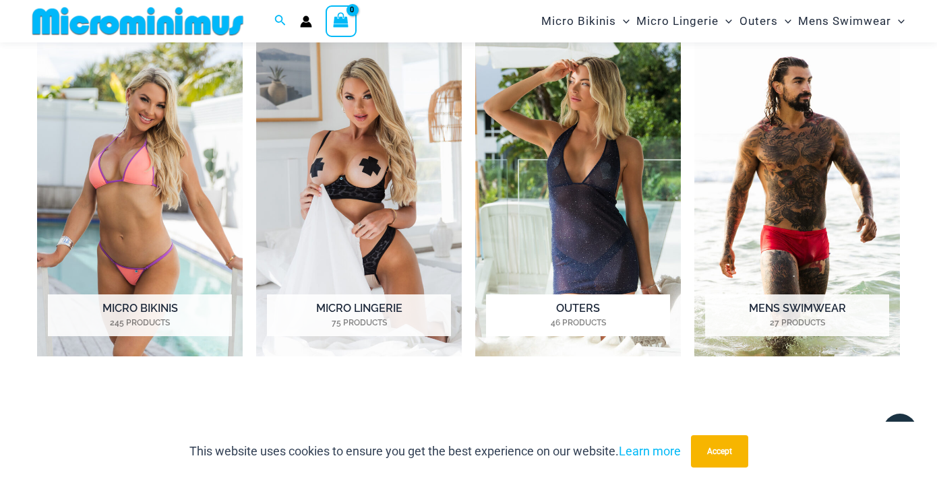 This screenshot has width=937, height=481. Describe the element at coordinates (758, 21) in the screenshot. I see `span: Outers` at that location.